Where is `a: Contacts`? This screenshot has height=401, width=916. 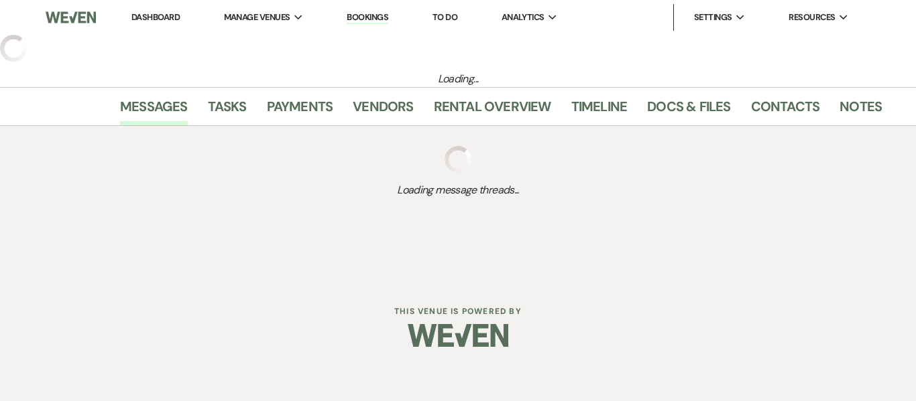
a: Contacts is located at coordinates (785, 111).